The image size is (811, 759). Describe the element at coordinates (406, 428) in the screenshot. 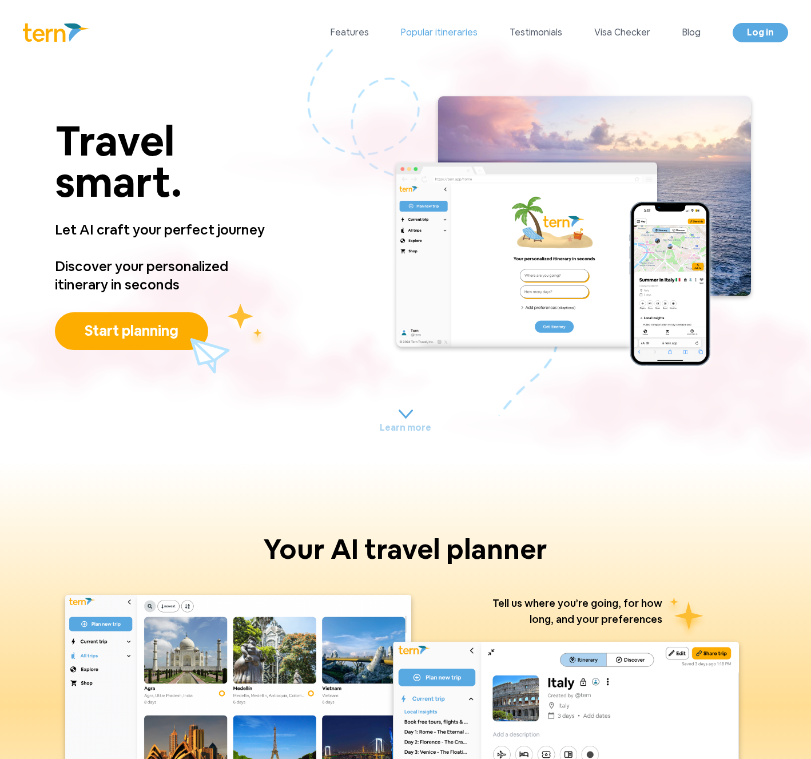

I see `p: Learn more` at that location.